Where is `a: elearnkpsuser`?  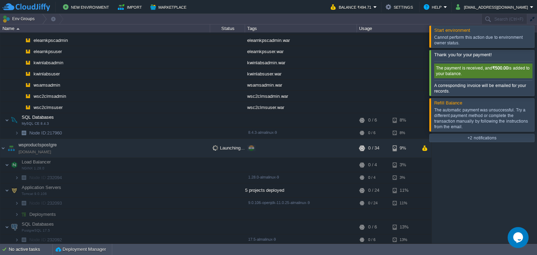
a: elearnkpsuser is located at coordinates (48, 51).